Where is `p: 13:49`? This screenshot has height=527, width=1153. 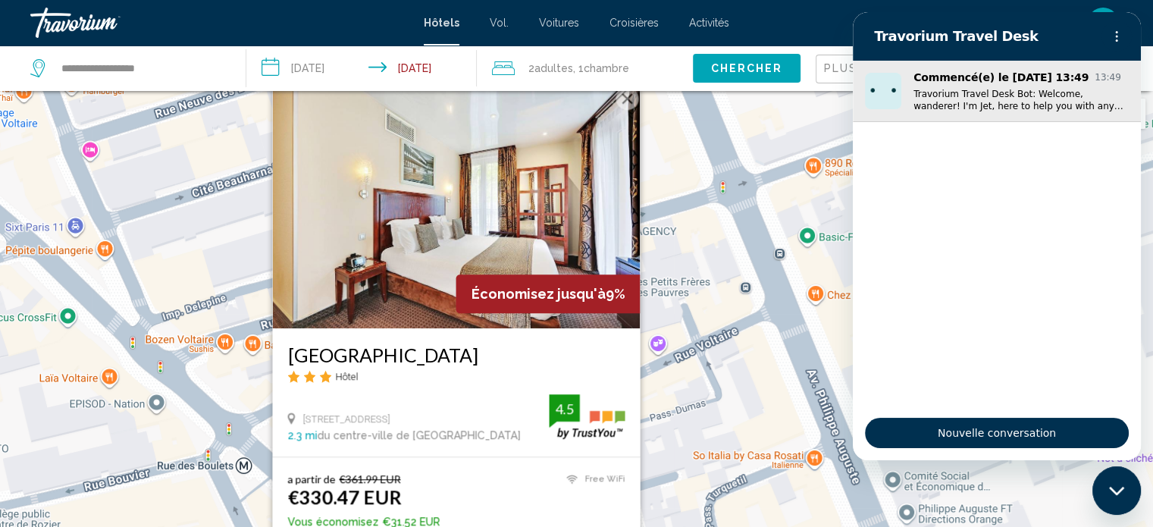 p: 13:49 is located at coordinates (255, 66).